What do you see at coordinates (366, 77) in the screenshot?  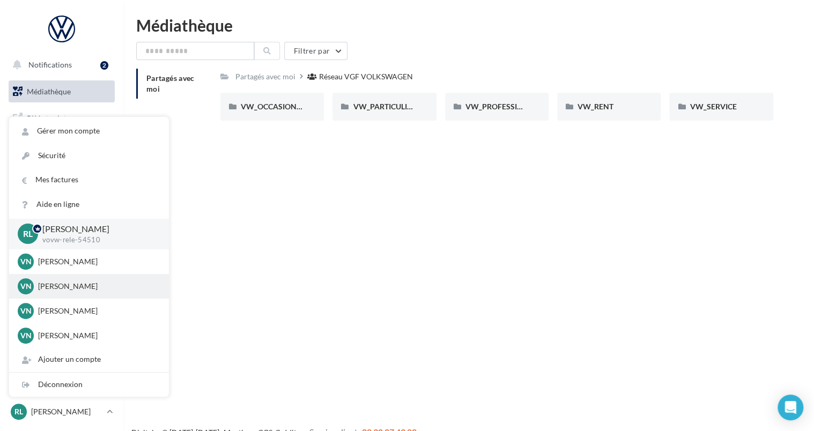 I see `div: Réseau VGF VOLKSWAGEN` at bounding box center [366, 77].